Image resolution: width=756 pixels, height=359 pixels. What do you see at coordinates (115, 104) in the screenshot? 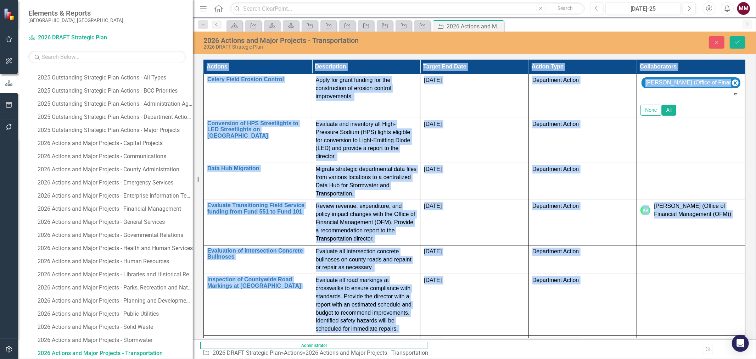
I see `div: 2025 Outstanding Strategic Plan Actions - Administration Agenda` at bounding box center [115, 104].